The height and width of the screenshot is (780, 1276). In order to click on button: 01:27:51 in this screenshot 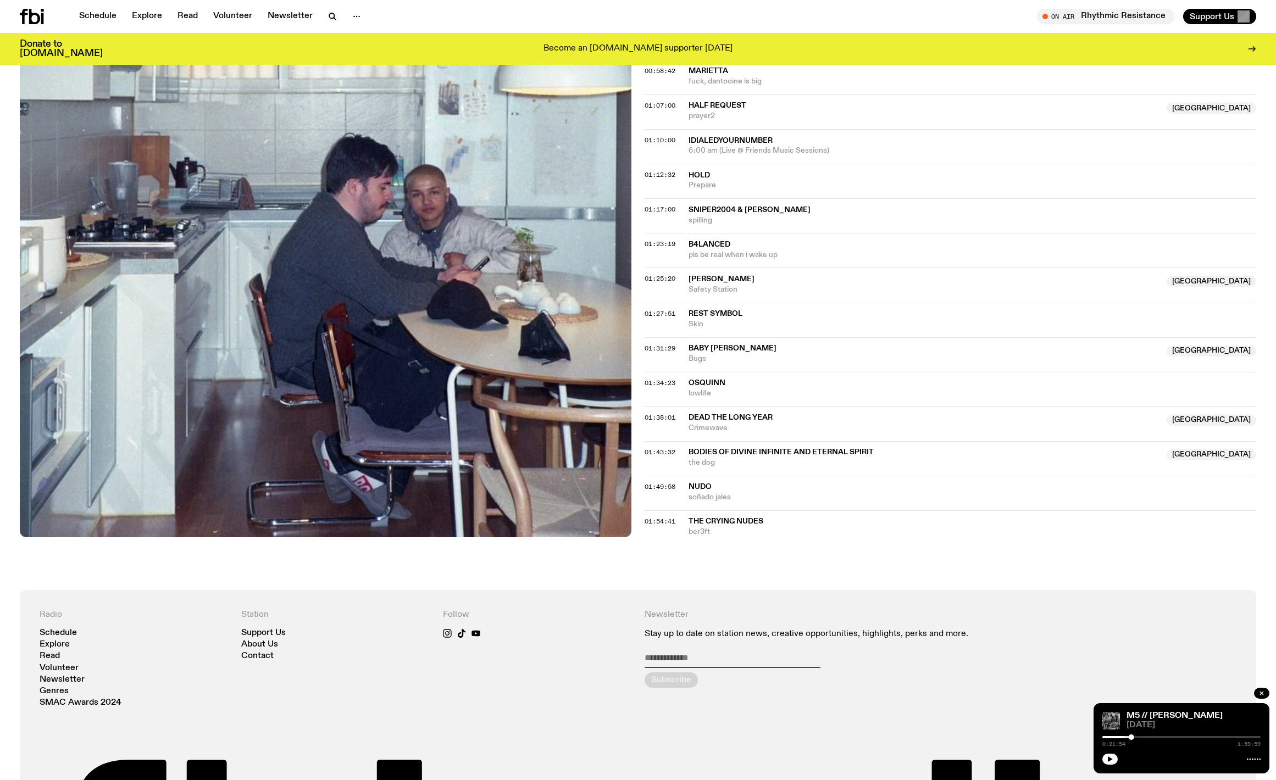, I will do `click(660, 314)`.